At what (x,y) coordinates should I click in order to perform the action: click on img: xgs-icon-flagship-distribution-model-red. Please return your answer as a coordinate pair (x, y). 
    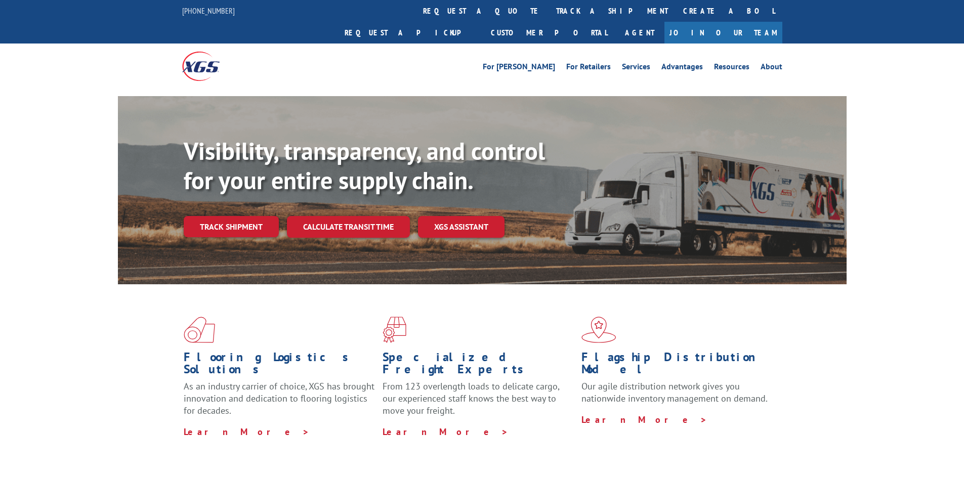
    Looking at the image, I should click on (599, 330).